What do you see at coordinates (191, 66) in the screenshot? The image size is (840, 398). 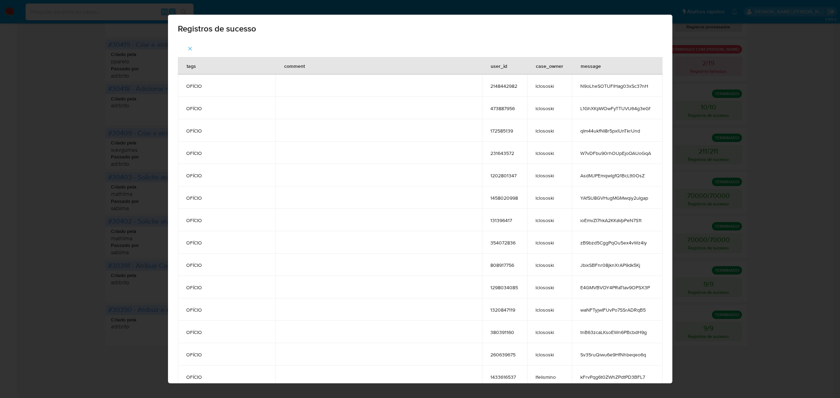 I see `div: tags` at bounding box center [191, 66].